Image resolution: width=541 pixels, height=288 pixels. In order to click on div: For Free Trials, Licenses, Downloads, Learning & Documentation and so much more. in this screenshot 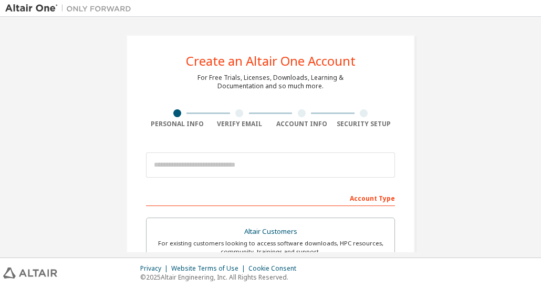, I will do `click(270, 82)`.